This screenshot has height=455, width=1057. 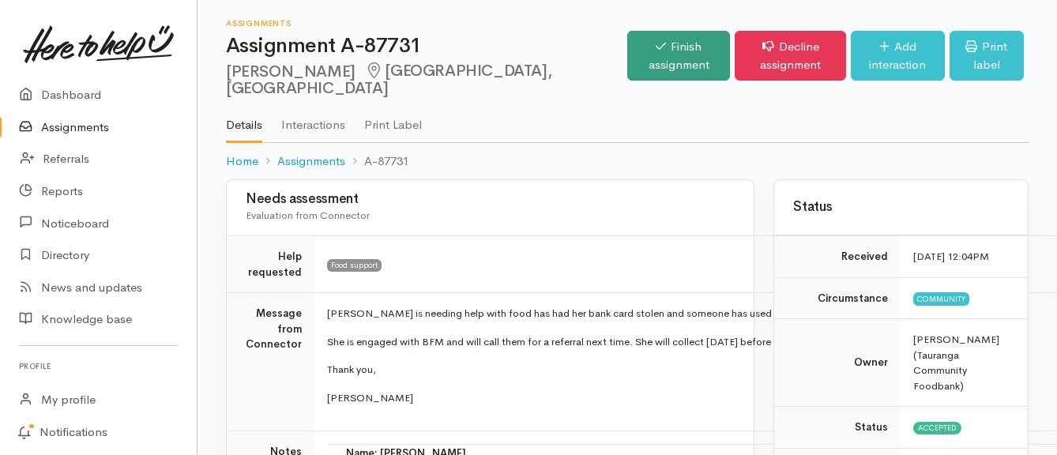 What do you see at coordinates (270, 362) in the screenshot?
I see `td: Message from Connector` at bounding box center [270, 362].